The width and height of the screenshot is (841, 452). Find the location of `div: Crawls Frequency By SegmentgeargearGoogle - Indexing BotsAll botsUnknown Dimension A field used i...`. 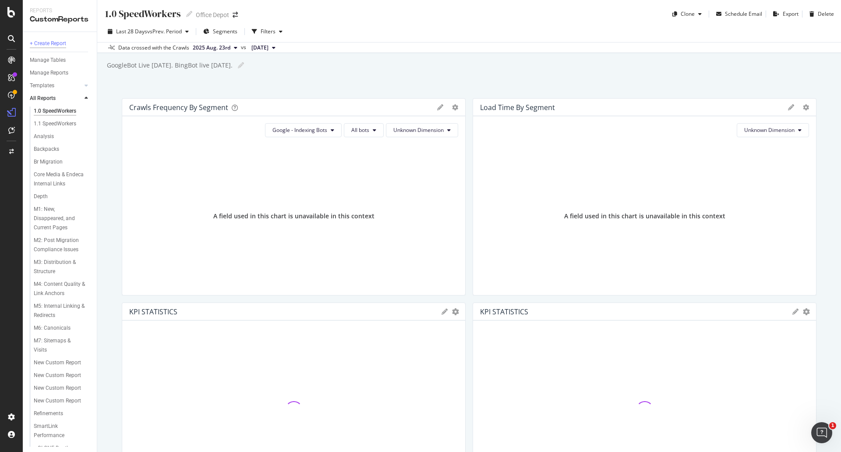

div: Crawls Frequency By SegmentgeargearGoogle - Indexing BotsAll botsUnknown Dimension A field used i... is located at coordinates (293, 197).